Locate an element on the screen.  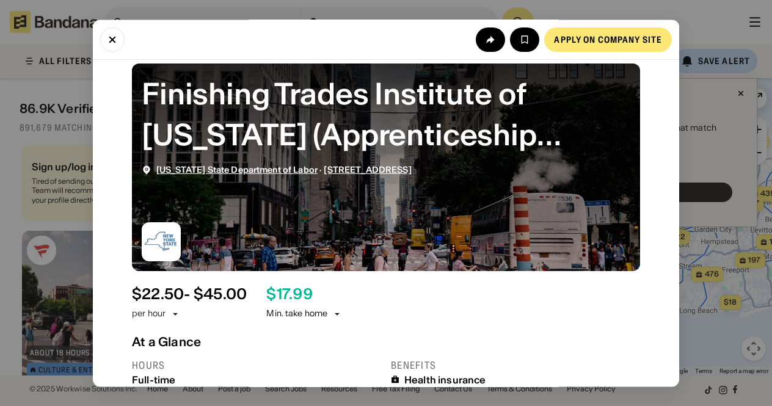
div: Min. take home is located at coordinates (304, 314).